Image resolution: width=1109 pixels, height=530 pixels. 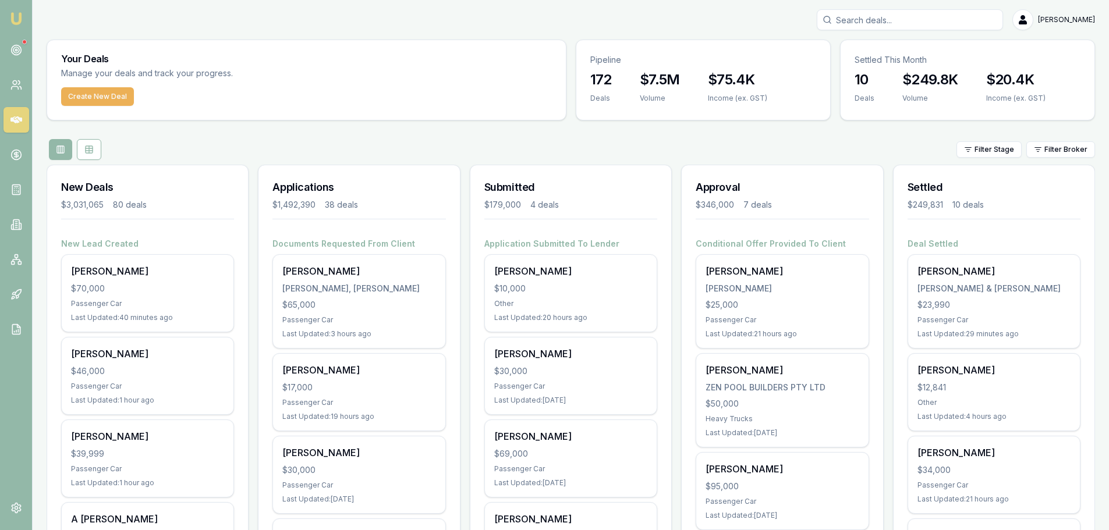 What do you see at coordinates (993, 244) in the screenshot?
I see `h4: Deal Settled` at bounding box center [993, 244].